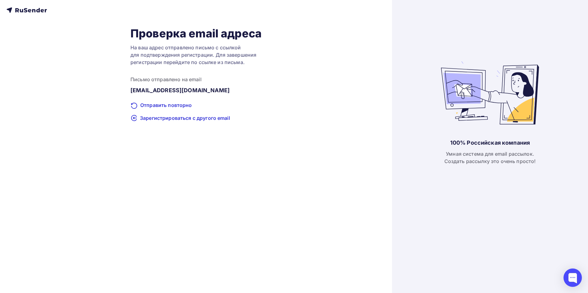  I want to click on div: Письмо отправлено на email, so click(196, 79).